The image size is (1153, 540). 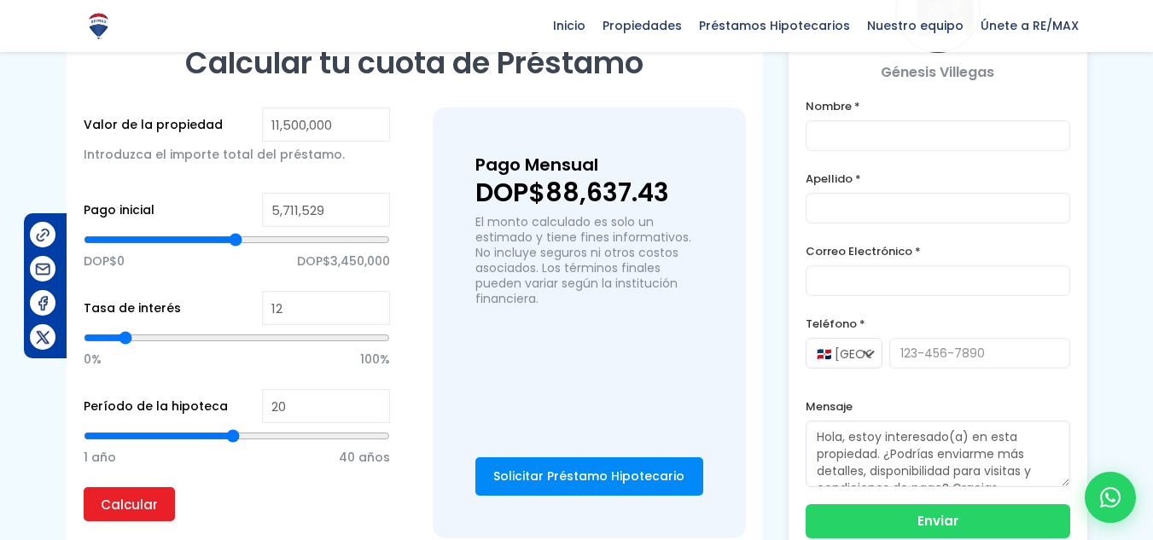 What do you see at coordinates (214, 155) in the screenshot?
I see `span: Introduzca el importe total del préstamo.` at bounding box center [214, 155].